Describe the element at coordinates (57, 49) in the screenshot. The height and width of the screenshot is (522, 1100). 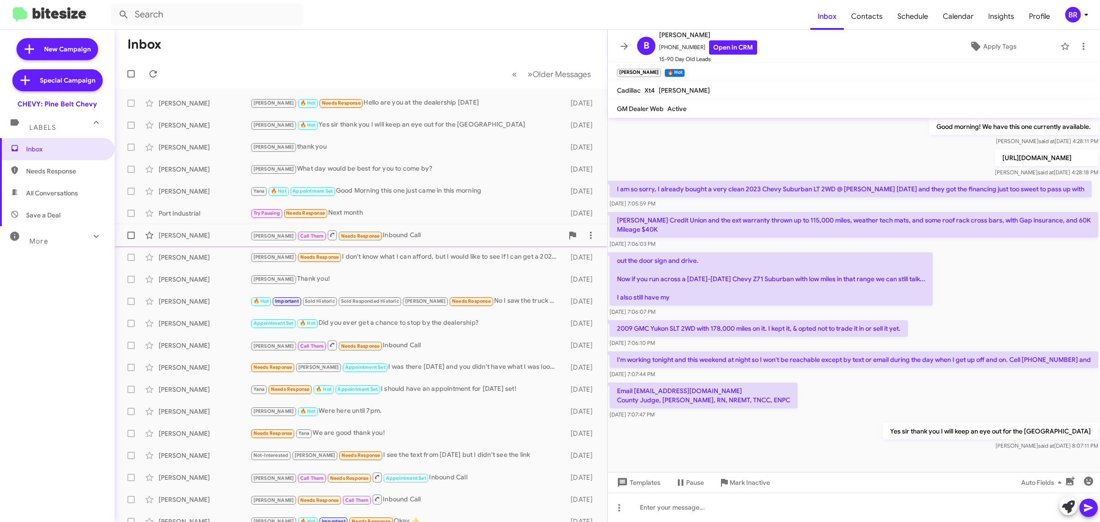
I see `a: New Campaign` at that location.